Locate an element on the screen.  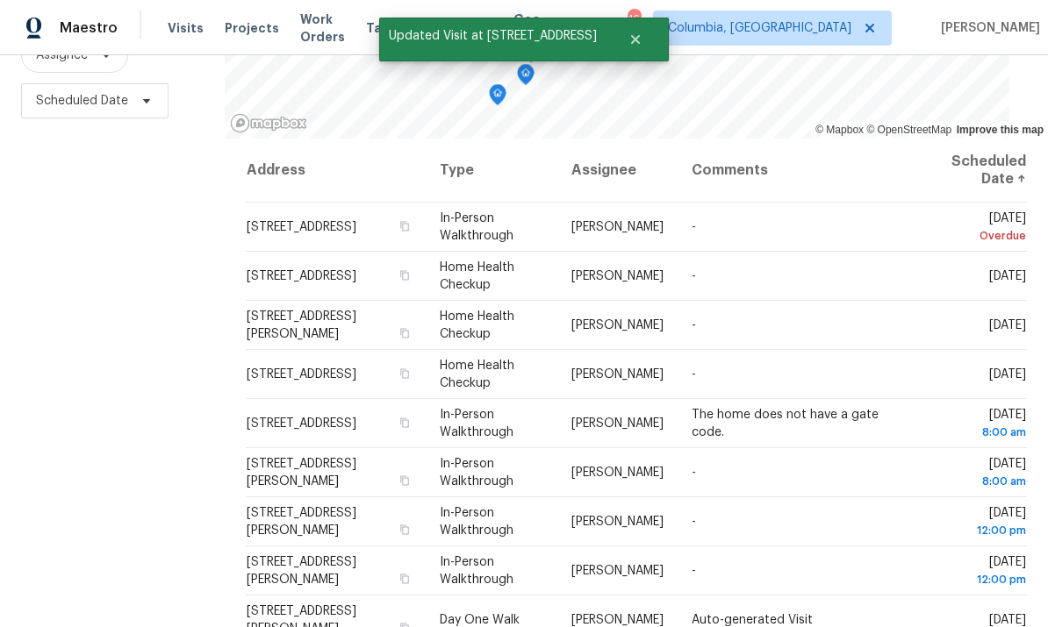
span: Geo Assignments is located at coordinates (555, 28).